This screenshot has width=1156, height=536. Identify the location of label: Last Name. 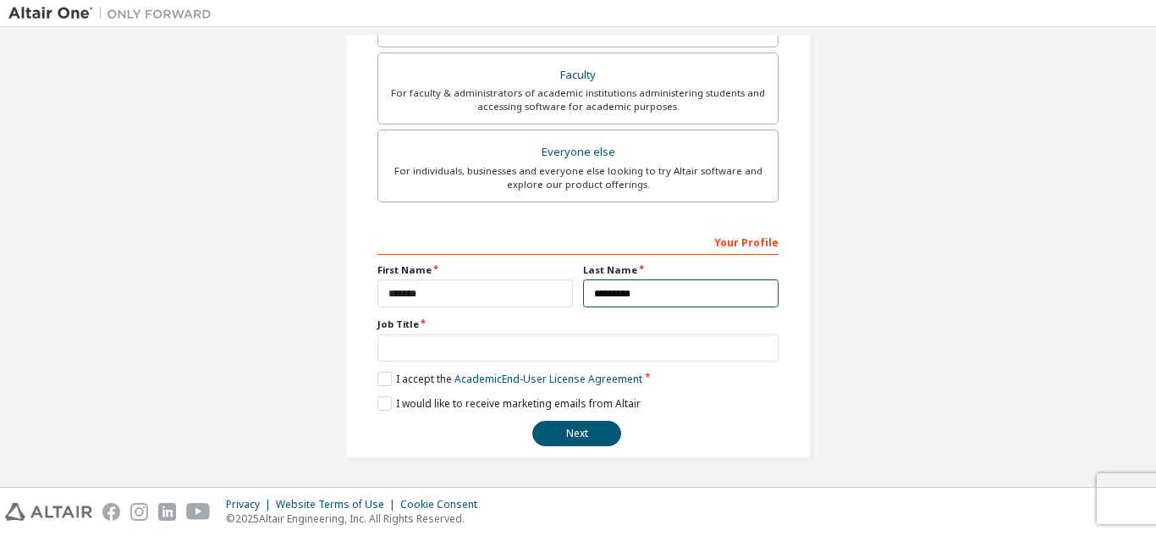
(680, 270).